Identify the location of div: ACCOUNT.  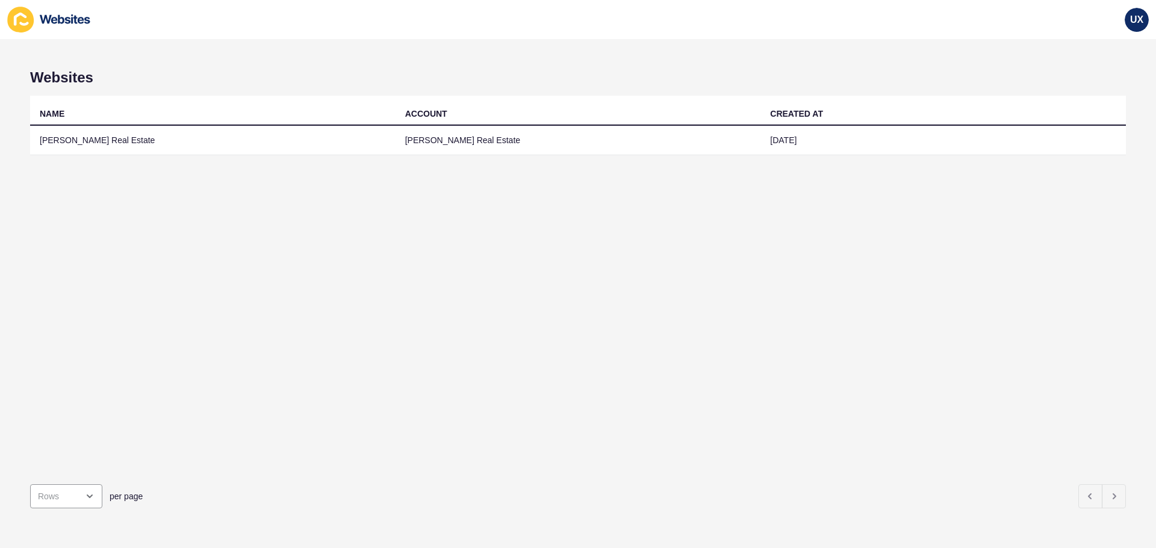
(426, 114).